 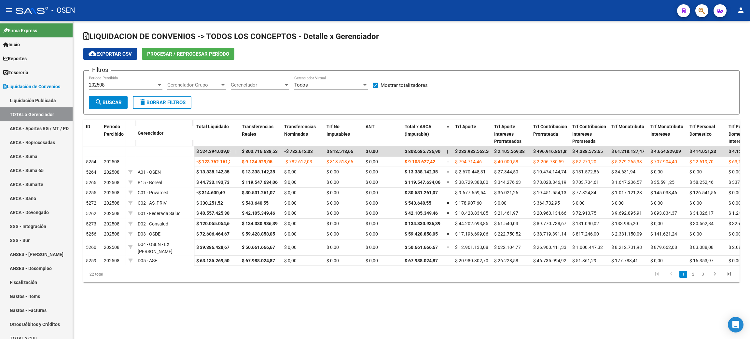 What do you see at coordinates (159, 214) in the screenshot?
I see `span: D01 - Federada Salud` at bounding box center [159, 214].